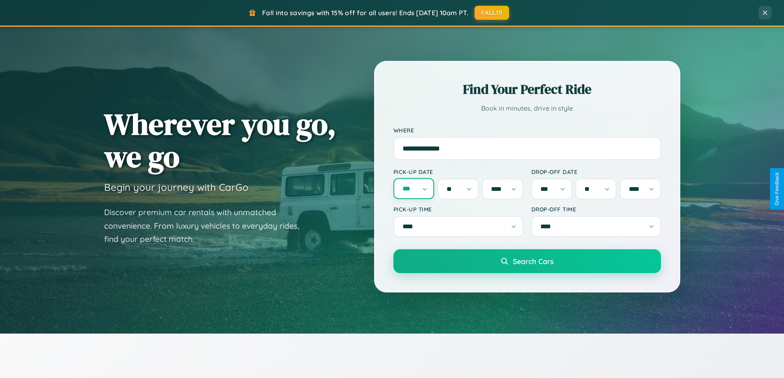 This screenshot has width=784, height=378. I want to click on label: Pick-up Date, so click(458, 172).